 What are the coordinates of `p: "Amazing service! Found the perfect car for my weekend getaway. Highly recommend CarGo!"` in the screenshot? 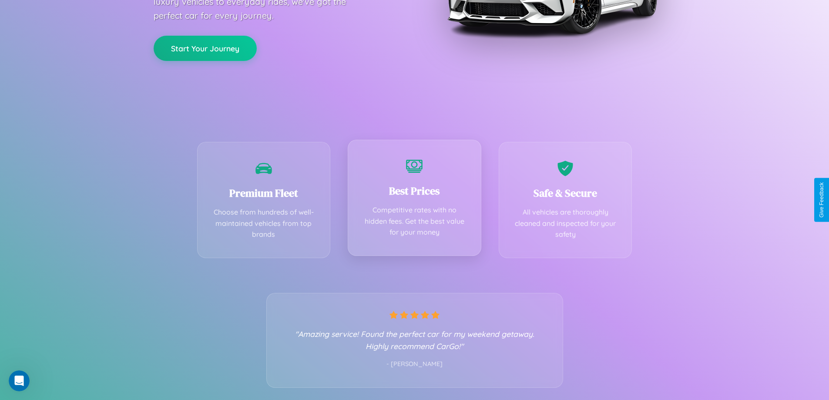 It's located at (415, 340).